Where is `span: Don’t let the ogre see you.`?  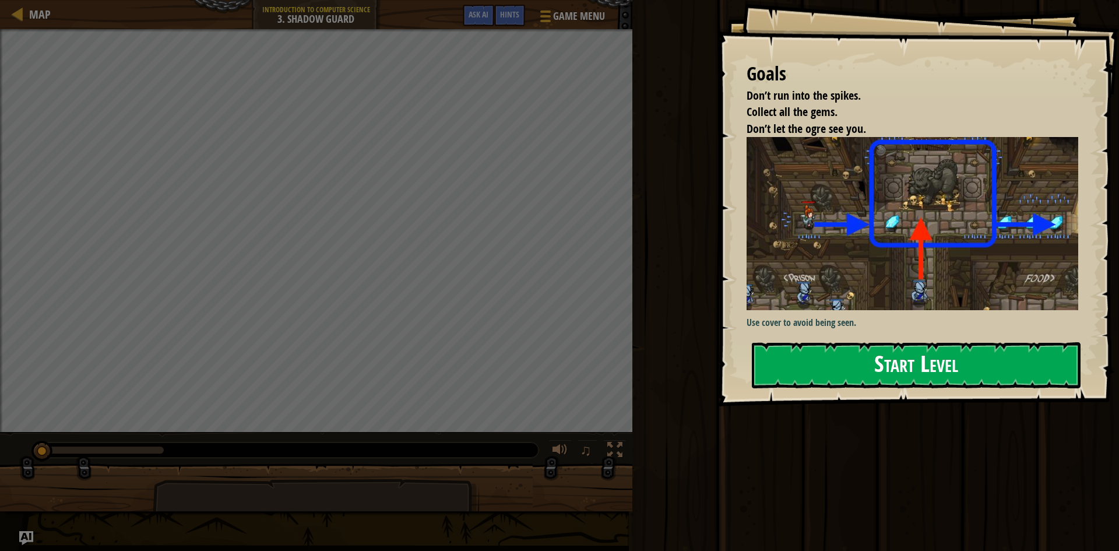
span: Don’t let the ogre see you. is located at coordinates (806, 128).